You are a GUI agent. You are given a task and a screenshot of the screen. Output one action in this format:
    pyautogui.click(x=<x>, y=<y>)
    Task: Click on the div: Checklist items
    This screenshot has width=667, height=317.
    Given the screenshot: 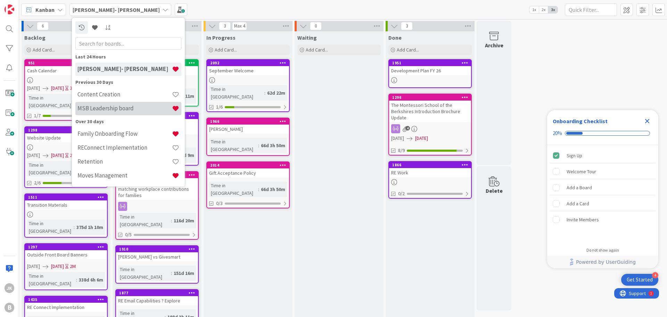 What is the action you would take?
    pyautogui.click(x=603, y=194)
    